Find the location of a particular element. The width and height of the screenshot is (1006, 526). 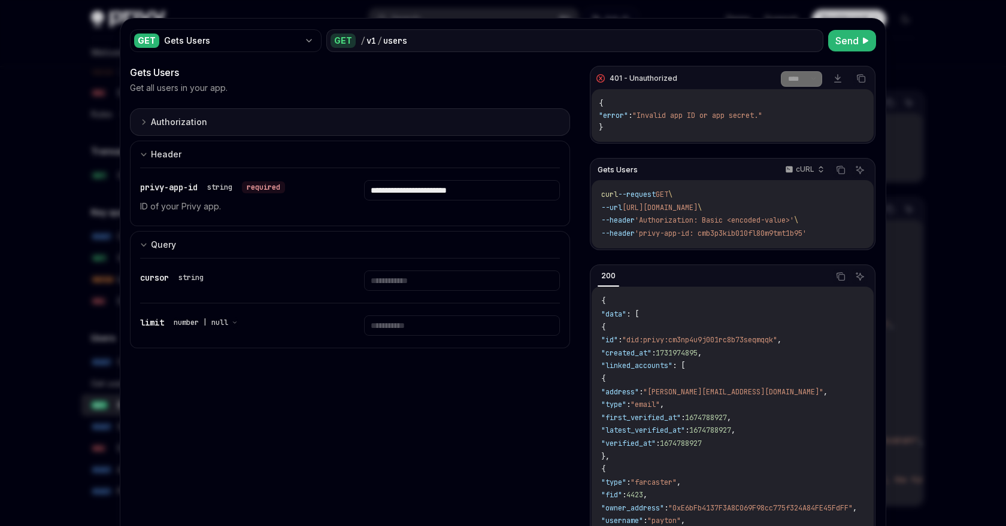

div: v1 is located at coordinates (371, 41).